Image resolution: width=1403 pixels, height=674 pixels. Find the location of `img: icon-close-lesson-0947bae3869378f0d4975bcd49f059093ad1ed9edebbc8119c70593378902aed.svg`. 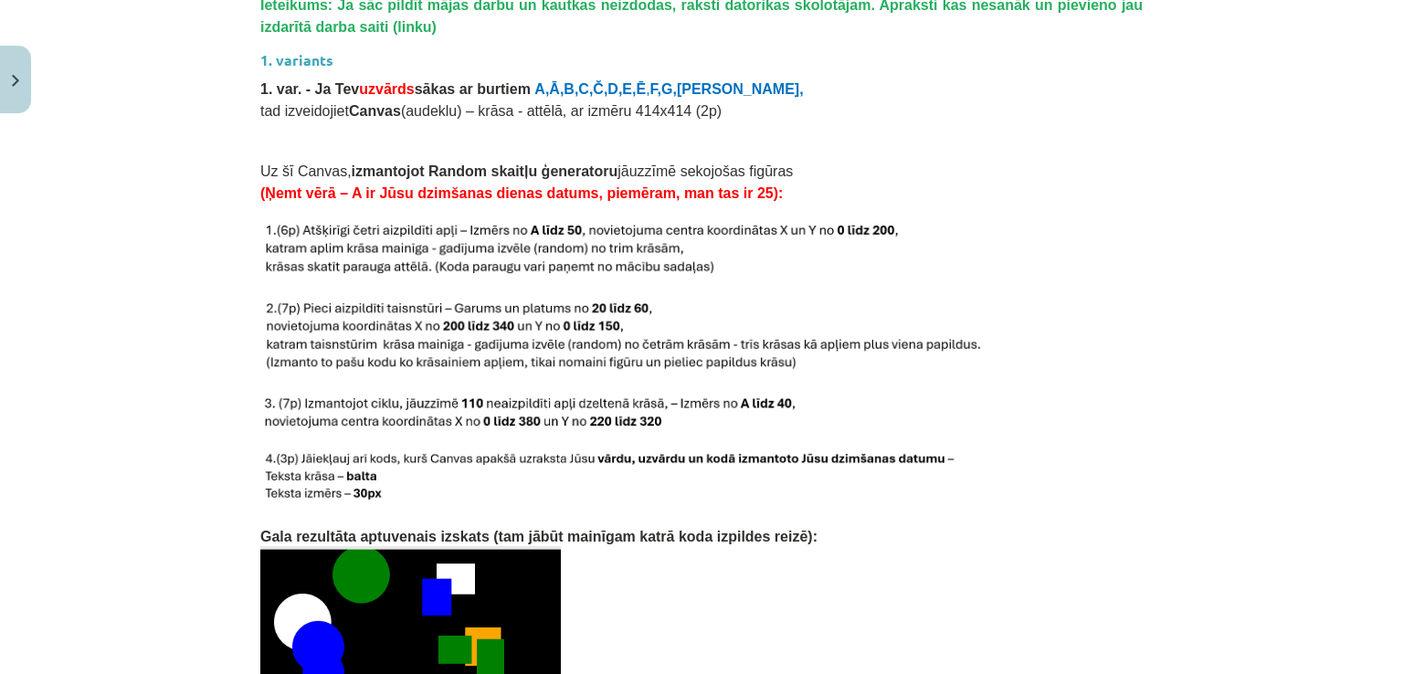

img: icon-close-lesson-0947bae3869378f0d4975bcd49f059093ad1ed9edebbc8119c70593378902aed.svg is located at coordinates (16, 80).